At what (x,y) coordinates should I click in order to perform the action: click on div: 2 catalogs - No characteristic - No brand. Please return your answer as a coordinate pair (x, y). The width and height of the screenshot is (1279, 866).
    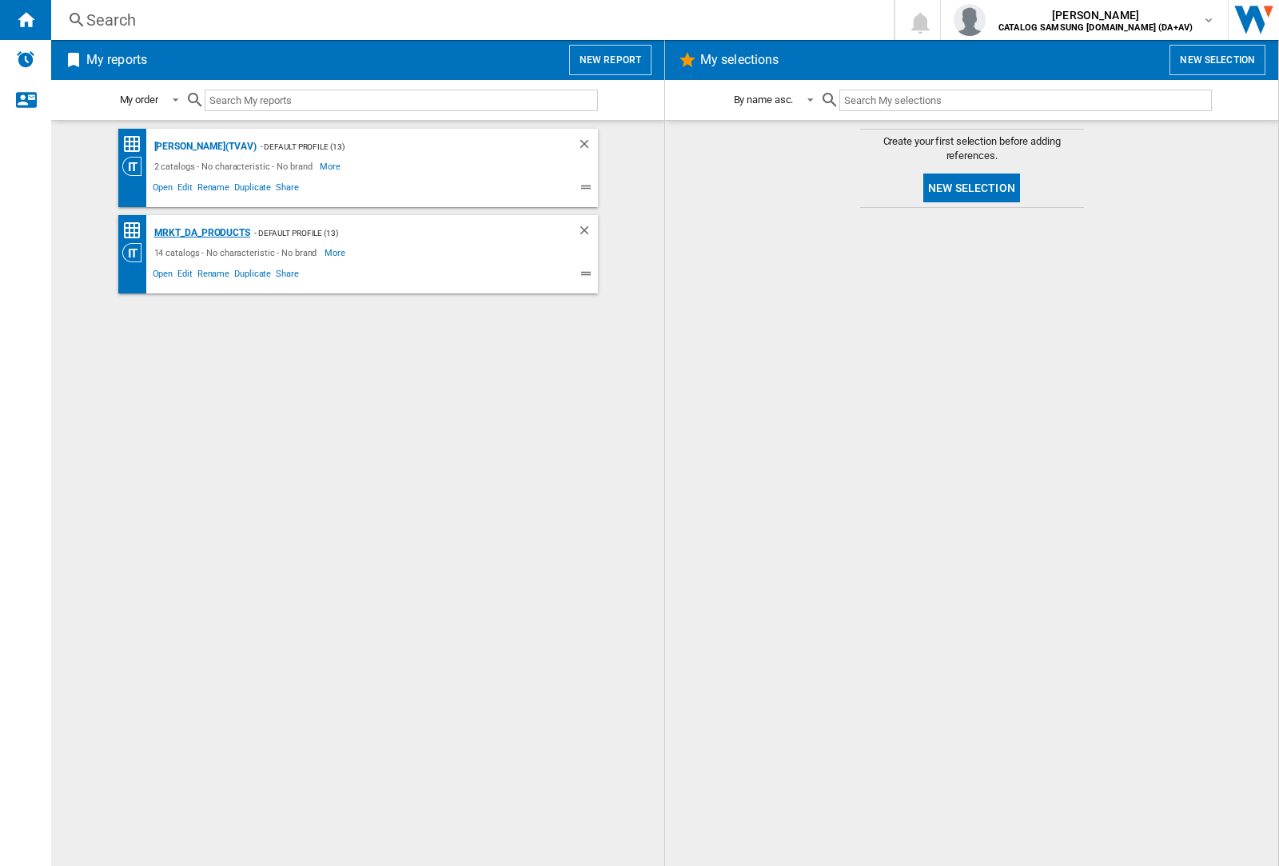
    Looking at the image, I should click on (235, 166).